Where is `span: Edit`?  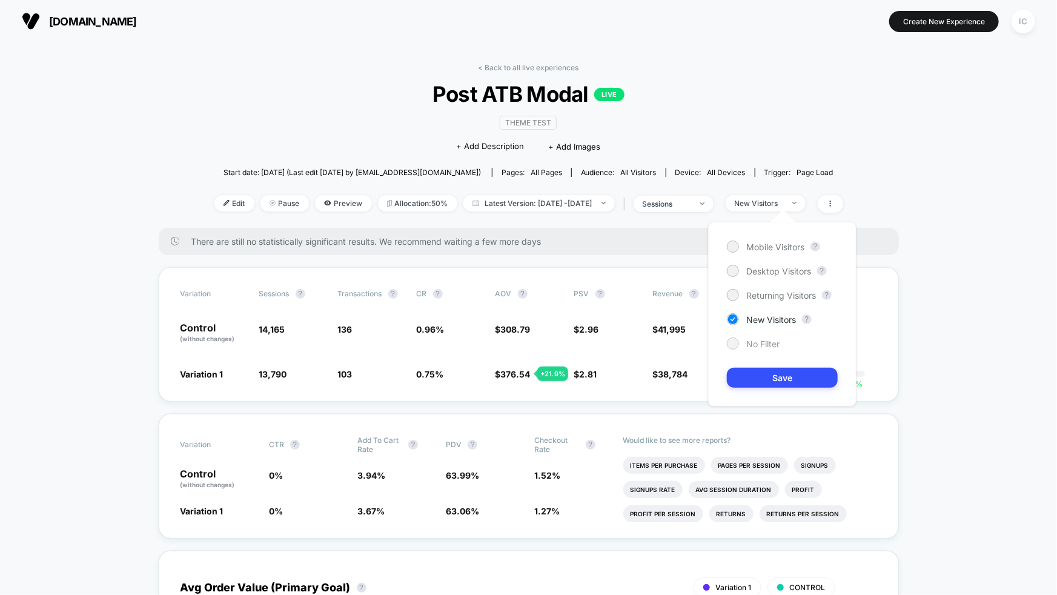
span: Edit is located at coordinates (234, 203).